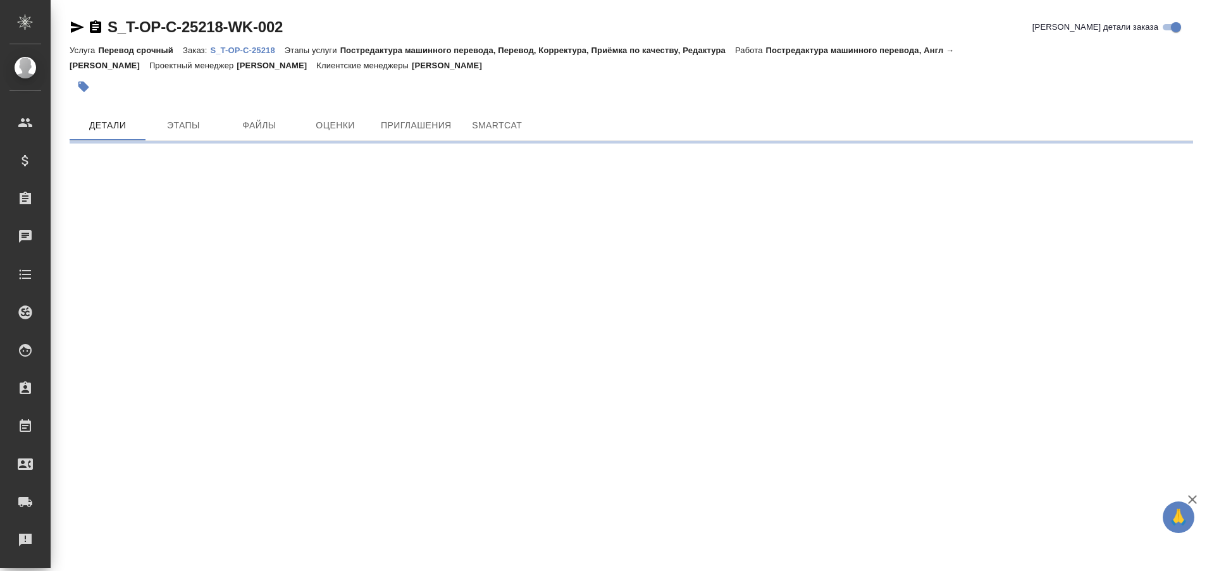 This screenshot has height=571, width=1207. I want to click on p: S_T-OP-C-25218, so click(247, 50).